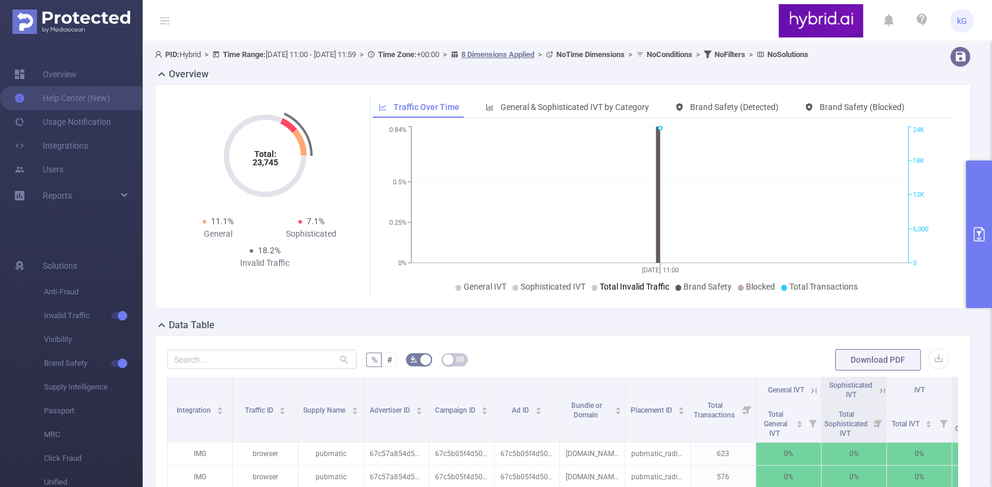 The width and height of the screenshot is (992, 487). I want to click on span: kG, so click(962, 21).